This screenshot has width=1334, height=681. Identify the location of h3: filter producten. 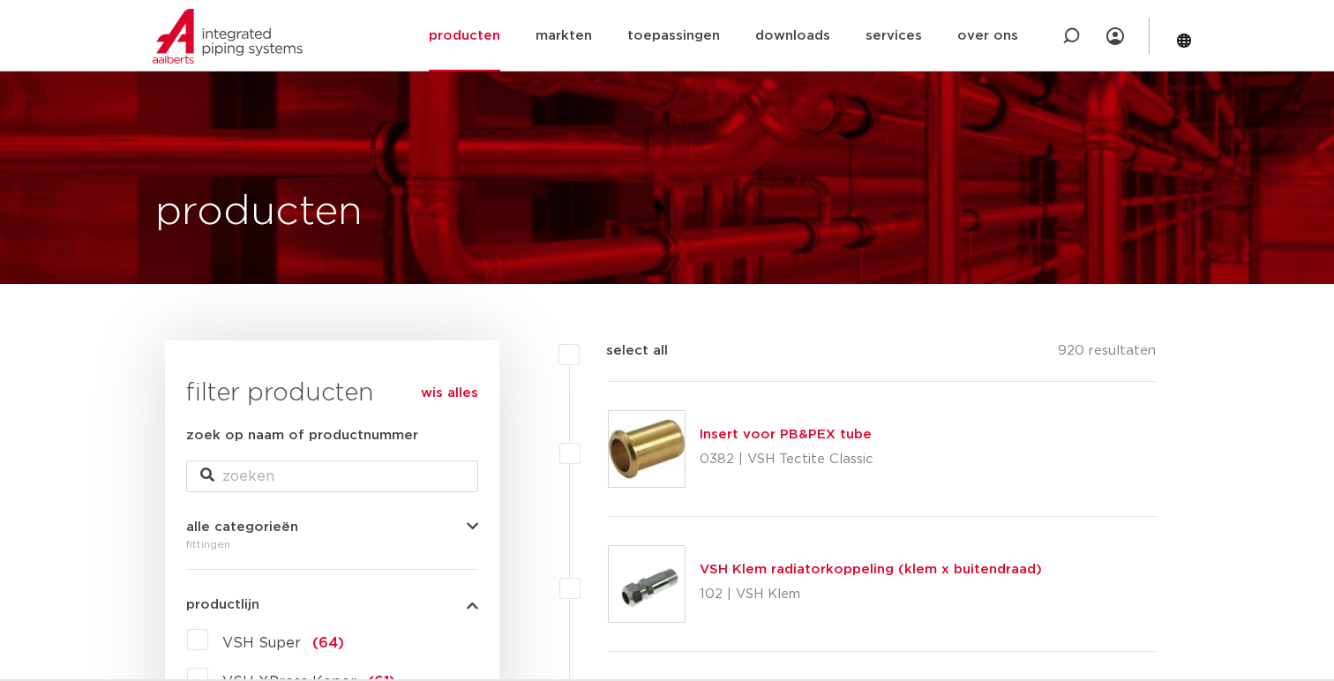
(332, 394).